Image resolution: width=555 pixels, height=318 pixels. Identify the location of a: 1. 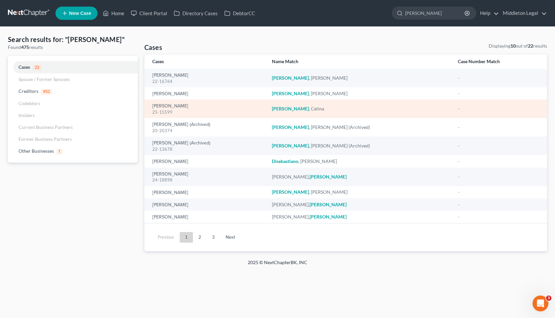
(186, 237).